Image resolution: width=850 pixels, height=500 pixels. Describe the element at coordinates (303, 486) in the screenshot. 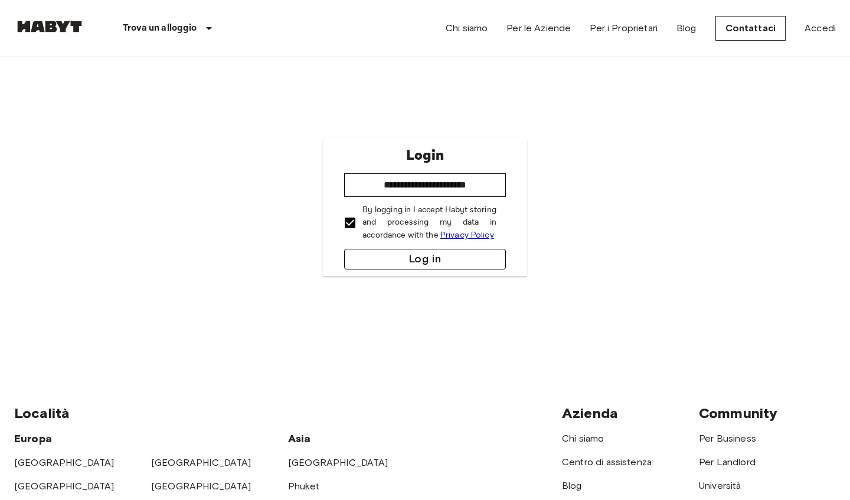

I see `a: Phuket` at that location.